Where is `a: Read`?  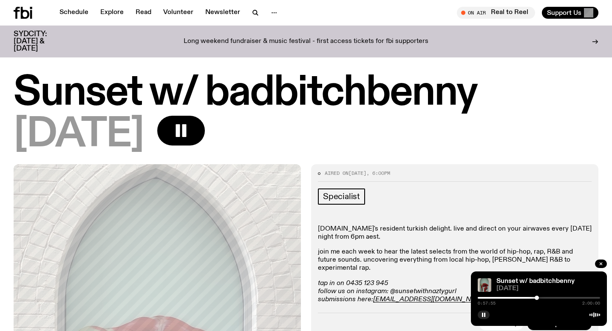
a: Read is located at coordinates (143, 13).